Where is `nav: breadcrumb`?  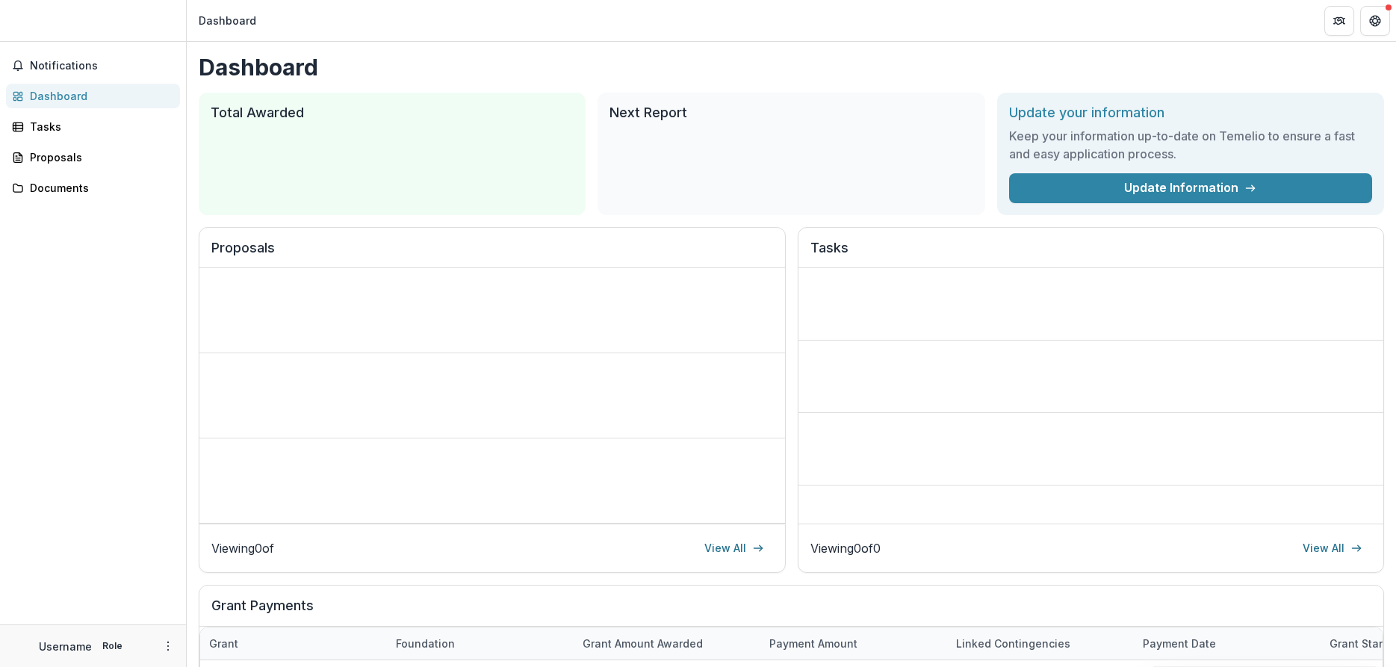 nav: breadcrumb is located at coordinates (227, 20).